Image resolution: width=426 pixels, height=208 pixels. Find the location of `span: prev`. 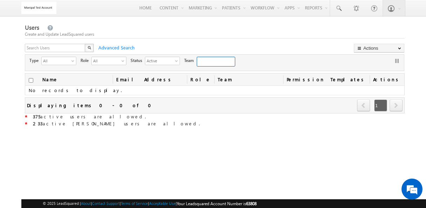

span: prev is located at coordinates (364, 105).